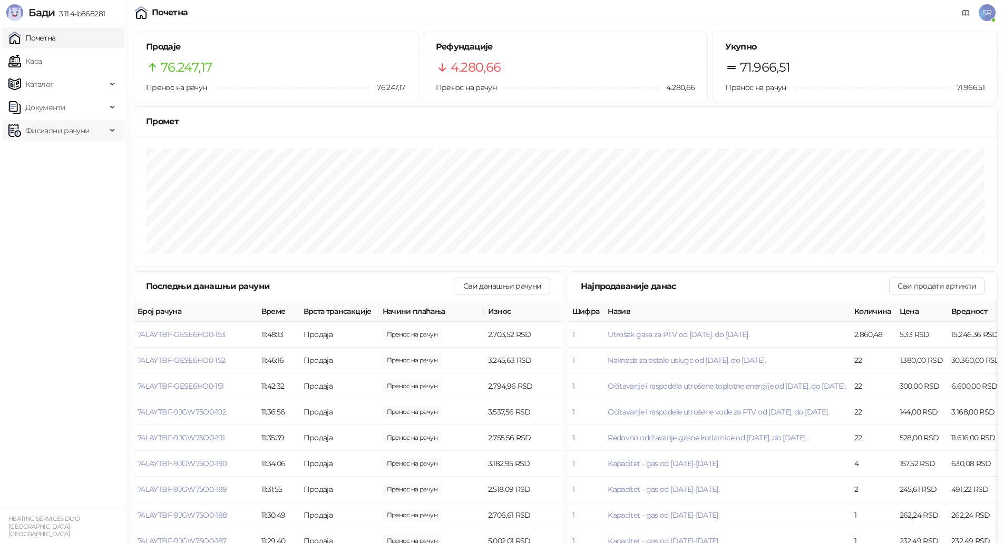  I want to click on td: 2.518,09 RSD, so click(523, 489).